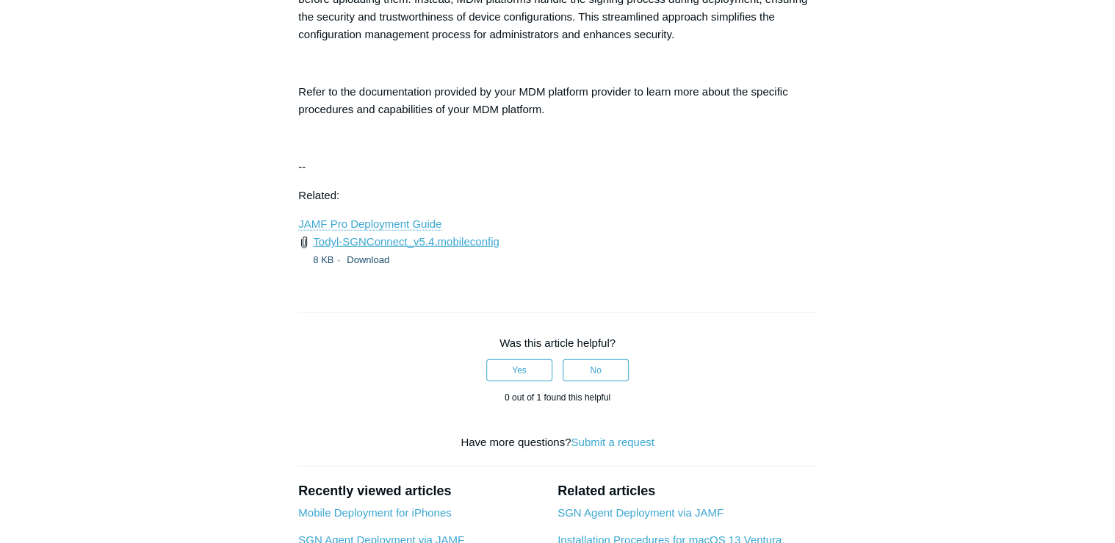  What do you see at coordinates (406, 241) in the screenshot?
I see `a: Todyl-SGNConnect_v5.4.mobileconfig` at bounding box center [406, 241].